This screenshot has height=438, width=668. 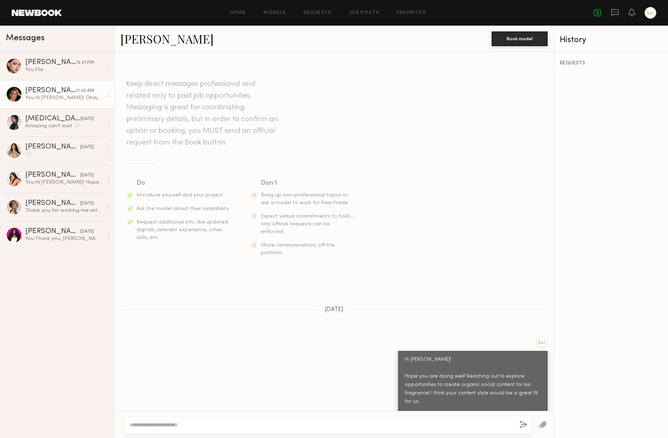 What do you see at coordinates (318, 13) in the screenshot?
I see `a: Requests` at bounding box center [318, 13].